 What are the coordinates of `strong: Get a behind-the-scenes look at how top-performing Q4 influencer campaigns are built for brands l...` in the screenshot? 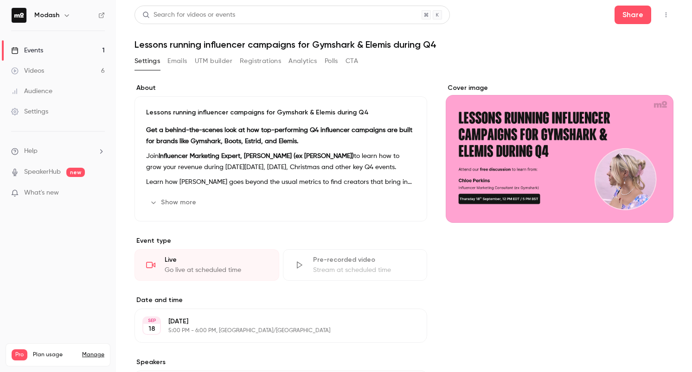 It's located at (279, 136).